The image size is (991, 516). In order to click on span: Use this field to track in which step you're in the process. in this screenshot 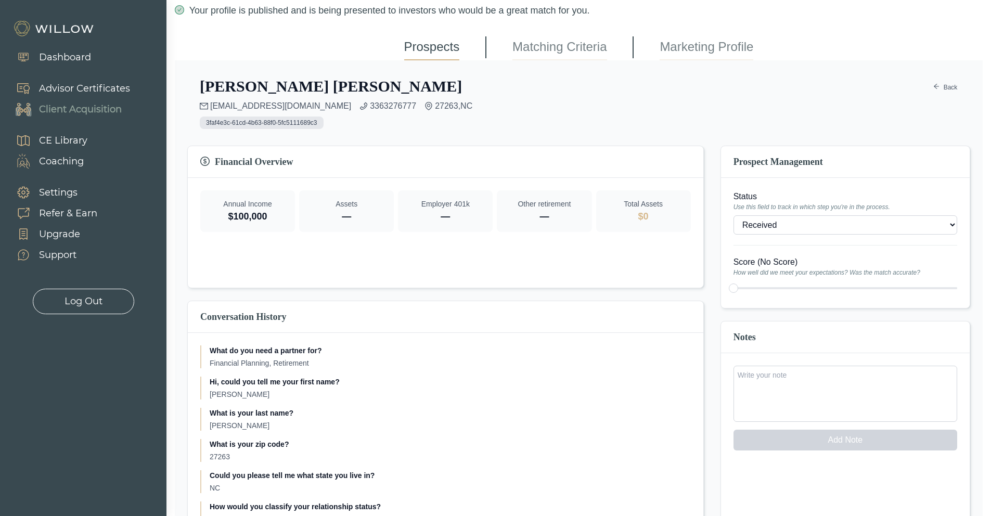, I will do `click(845, 207)`.